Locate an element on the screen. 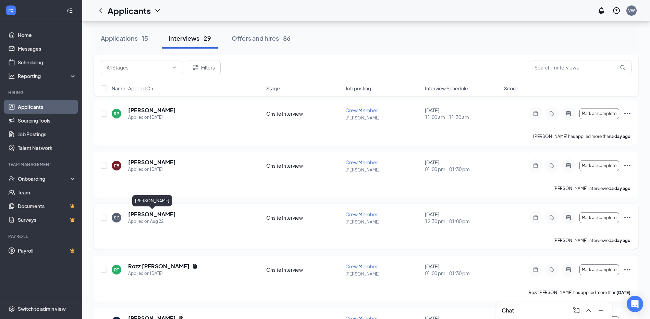 The width and height of the screenshot is (650, 319). div: Applied on Aug 22 is located at coordinates (152, 222).